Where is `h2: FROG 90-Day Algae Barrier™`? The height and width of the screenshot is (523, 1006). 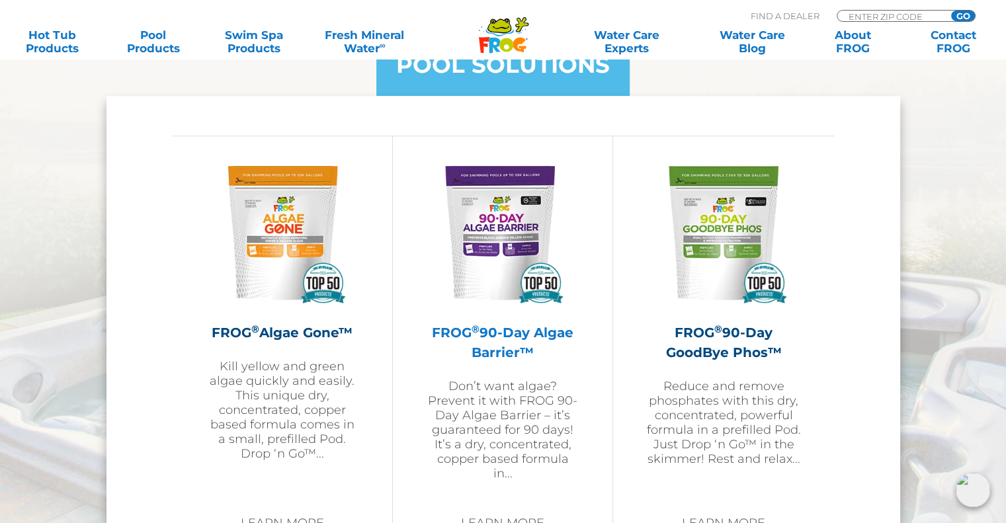
h2: FROG 90-Day Algae Barrier™ is located at coordinates (503, 343).